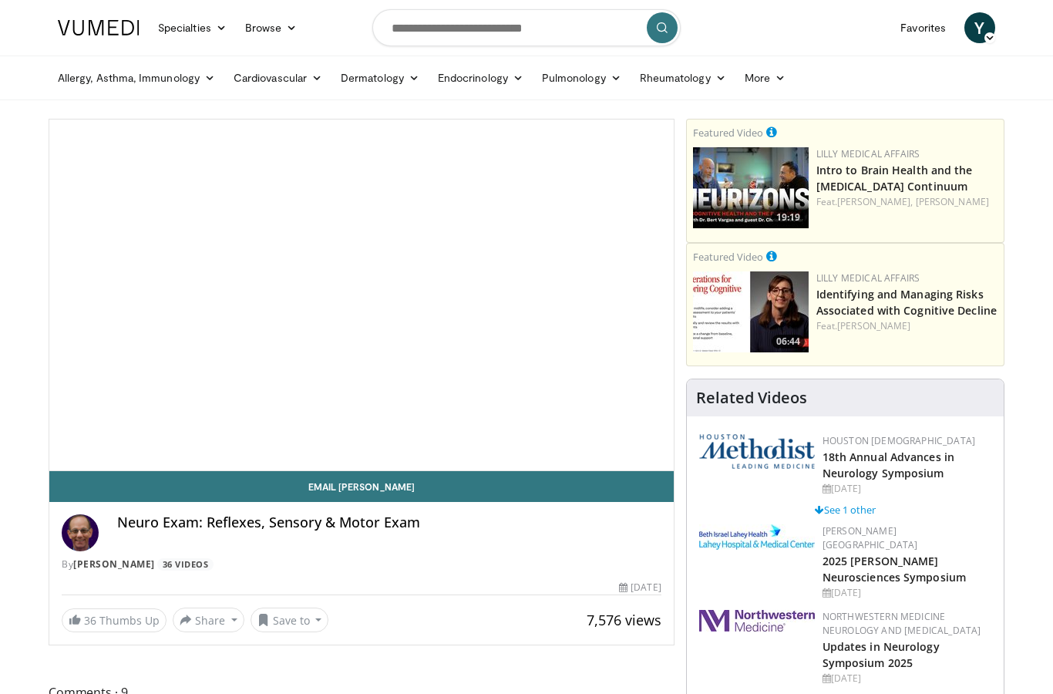 The height and width of the screenshot is (694, 1053). What do you see at coordinates (90, 620) in the screenshot?
I see `span: 36` at bounding box center [90, 620].